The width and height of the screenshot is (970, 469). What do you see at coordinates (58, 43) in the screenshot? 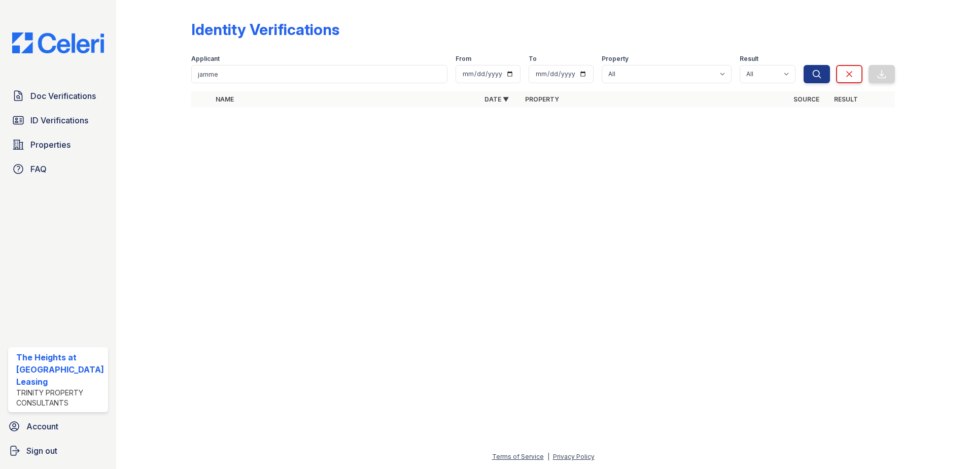
I see `img: CE_Logo_Blue-a8612792a0a2168367f1c8372b55b34899dd931a85d93a1a3d3e32e68fde9ad4.png` at bounding box center [58, 43].